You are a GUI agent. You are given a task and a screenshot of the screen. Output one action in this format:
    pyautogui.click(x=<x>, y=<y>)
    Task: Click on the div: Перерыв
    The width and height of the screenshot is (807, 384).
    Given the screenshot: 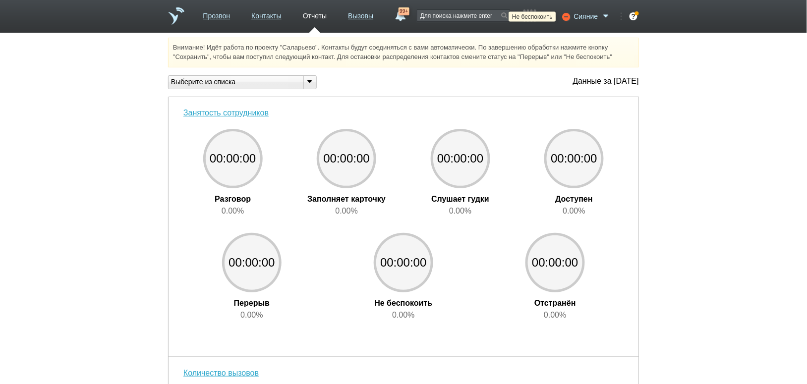 What is the action you would take?
    pyautogui.click(x=252, y=301)
    